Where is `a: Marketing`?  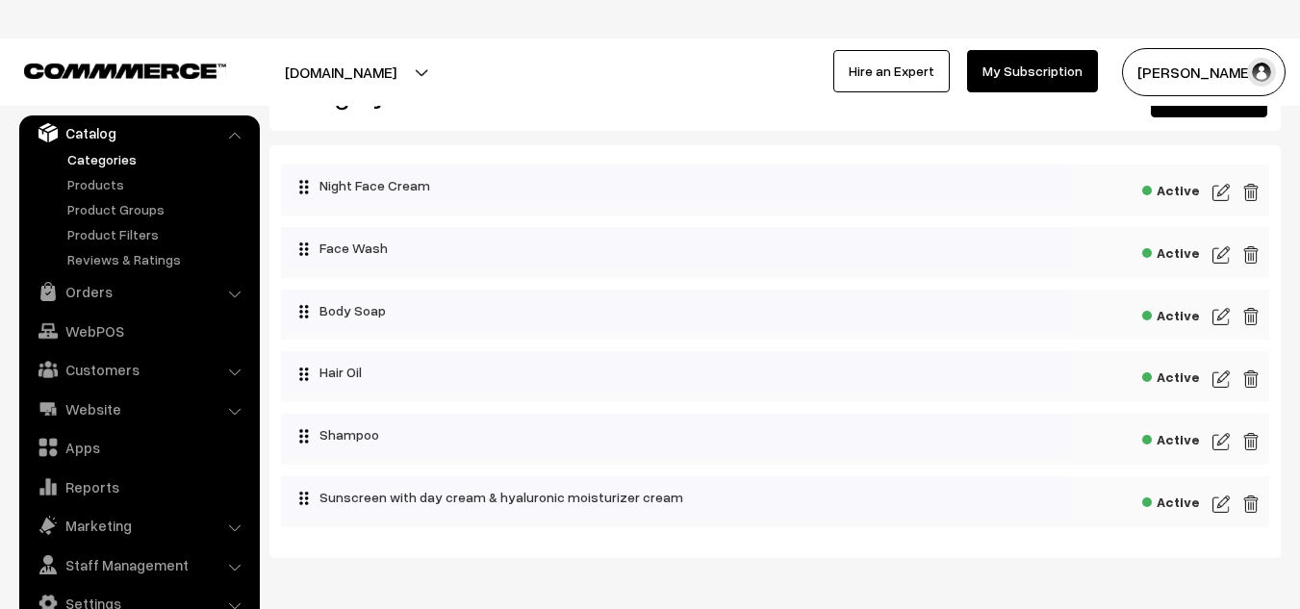
a: Marketing is located at coordinates (139, 526).